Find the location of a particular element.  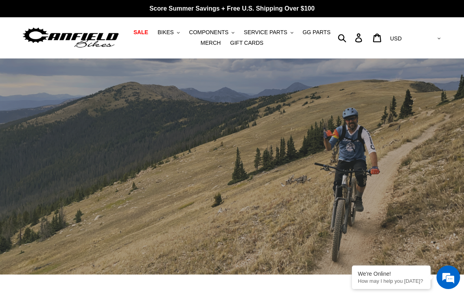

a: MERCH is located at coordinates (210, 43).